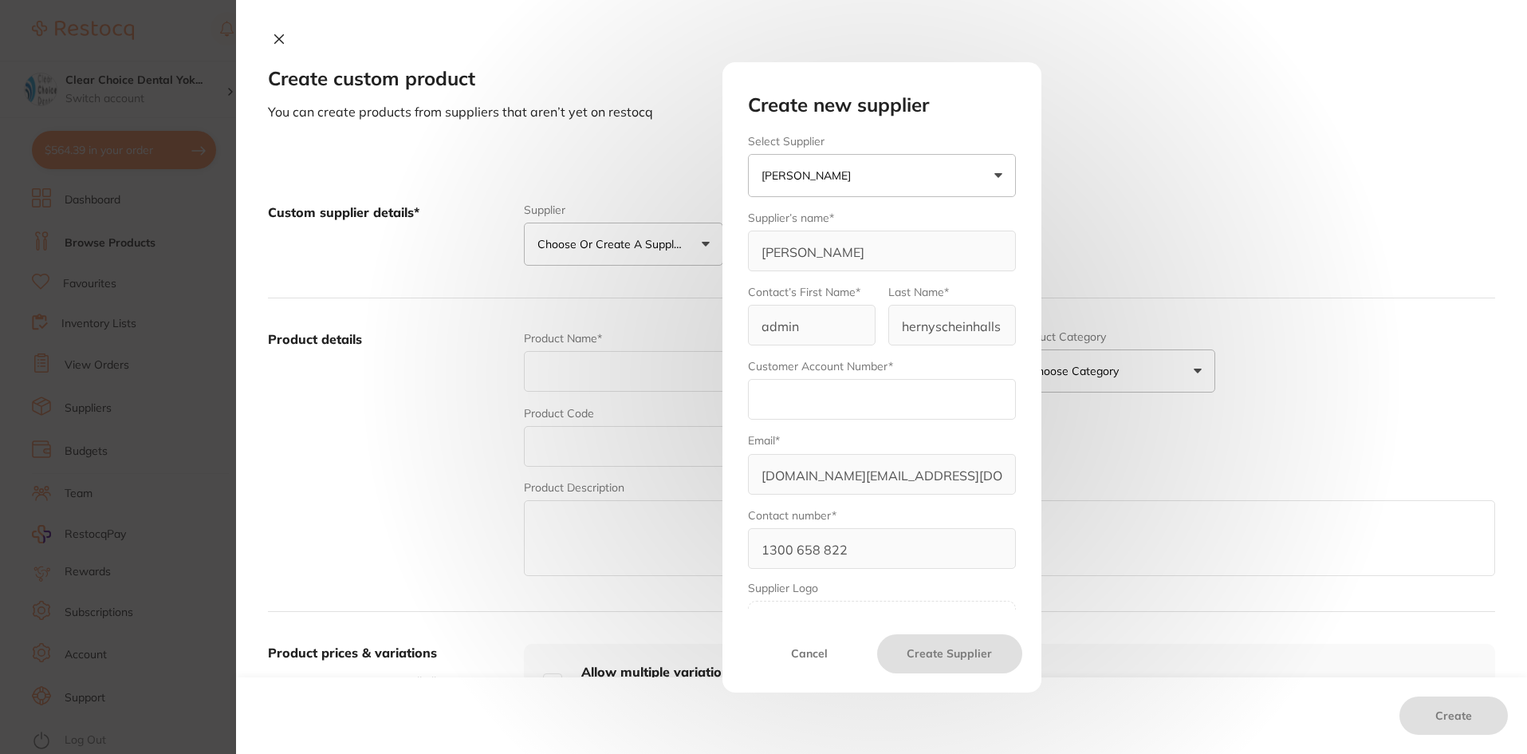  I want to click on label: Customer Account Number*, so click(821, 366).